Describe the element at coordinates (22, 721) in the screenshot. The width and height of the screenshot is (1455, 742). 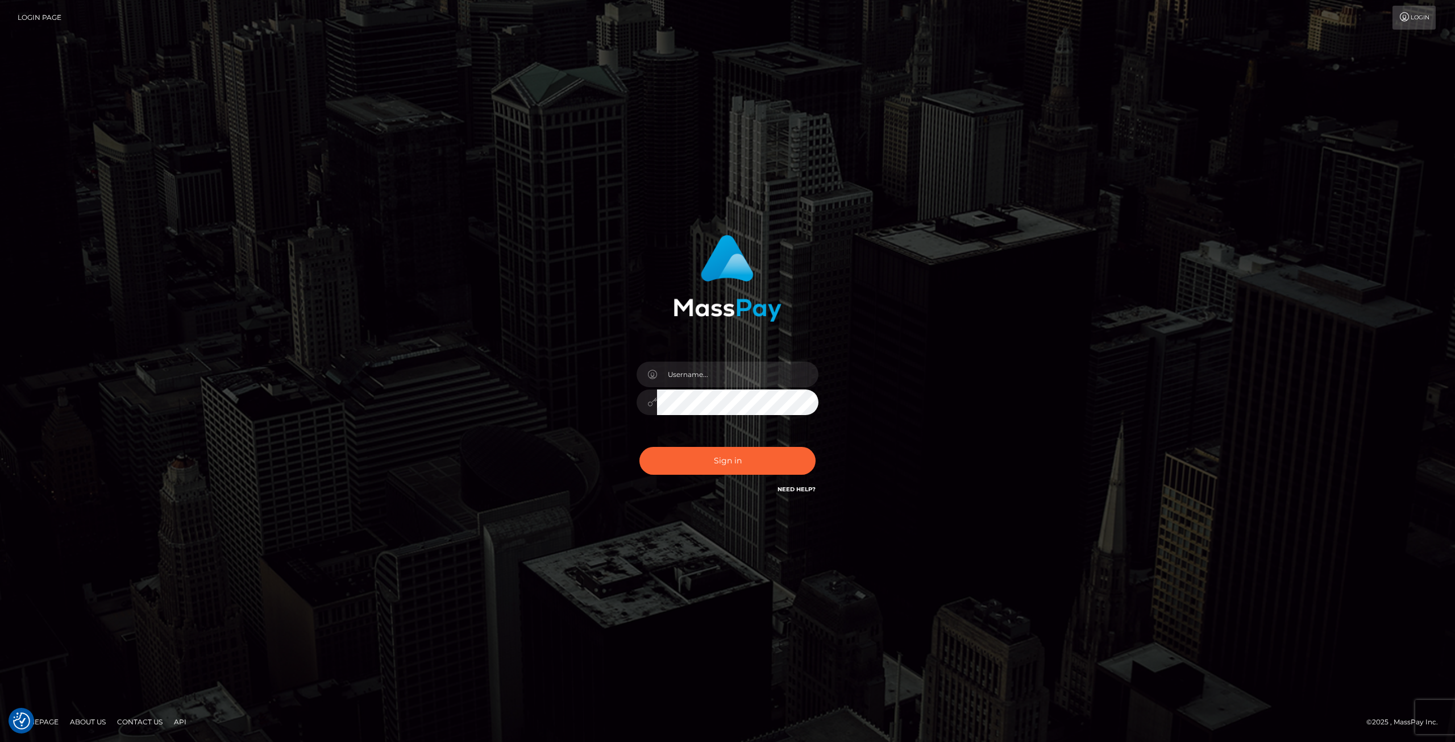
I see `img: Revisit consent button` at that location.